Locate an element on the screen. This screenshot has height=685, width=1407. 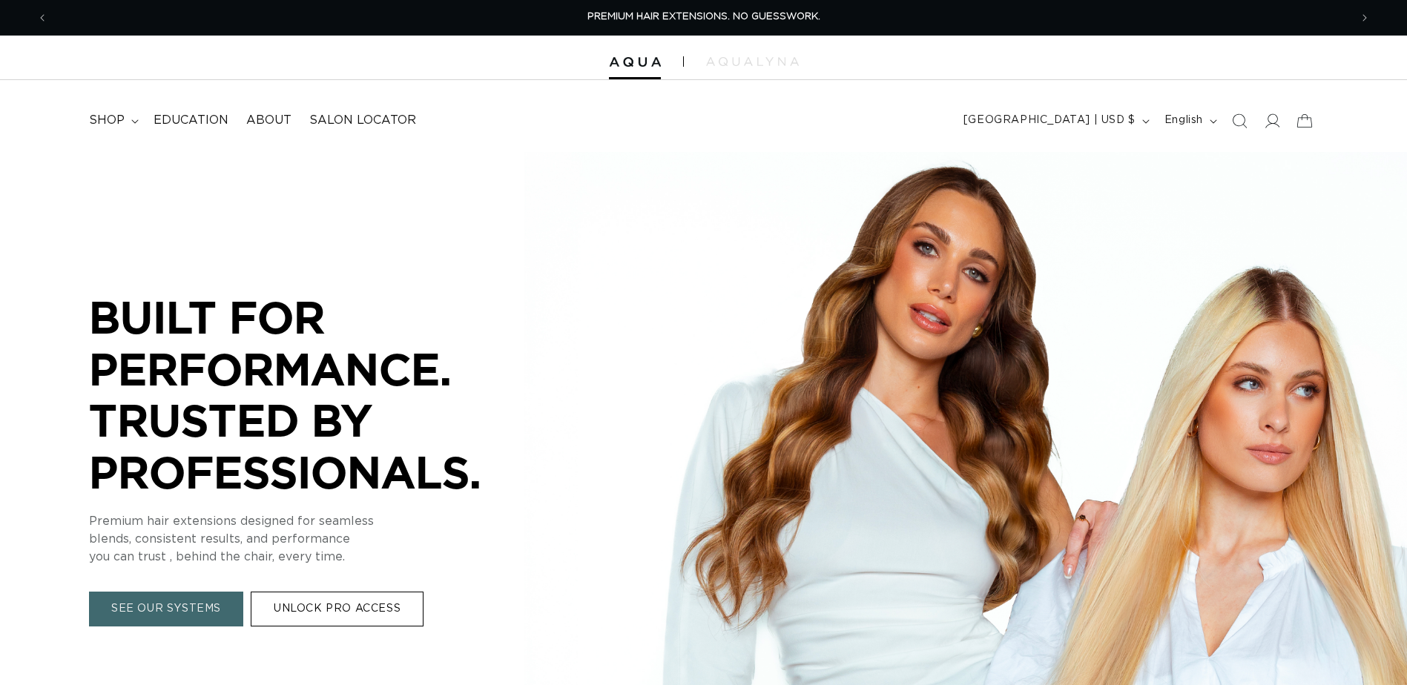
p: Premium hair extensions designed for seamless is located at coordinates (311, 522).